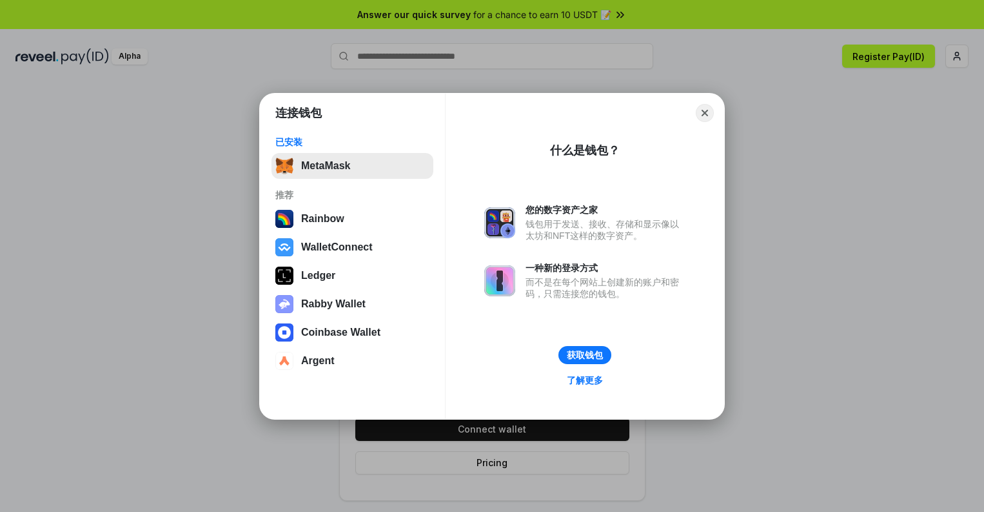 Image resolution: width=984 pixels, height=512 pixels. I want to click on button: Argent, so click(352, 361).